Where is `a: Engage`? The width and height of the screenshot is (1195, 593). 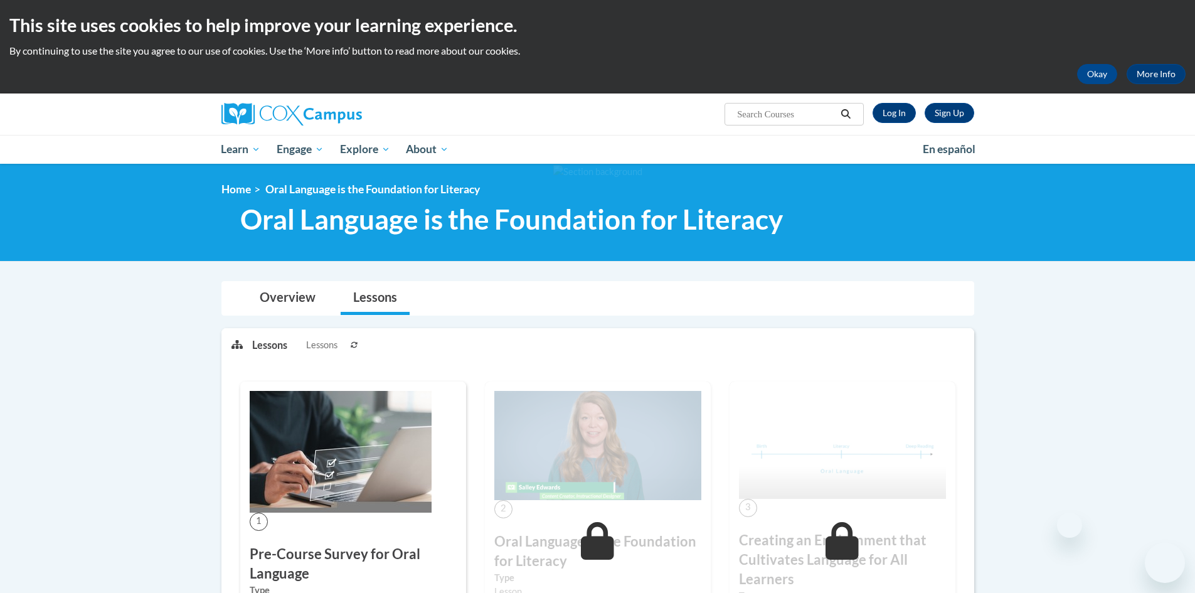
a: Engage is located at coordinates (300, 149).